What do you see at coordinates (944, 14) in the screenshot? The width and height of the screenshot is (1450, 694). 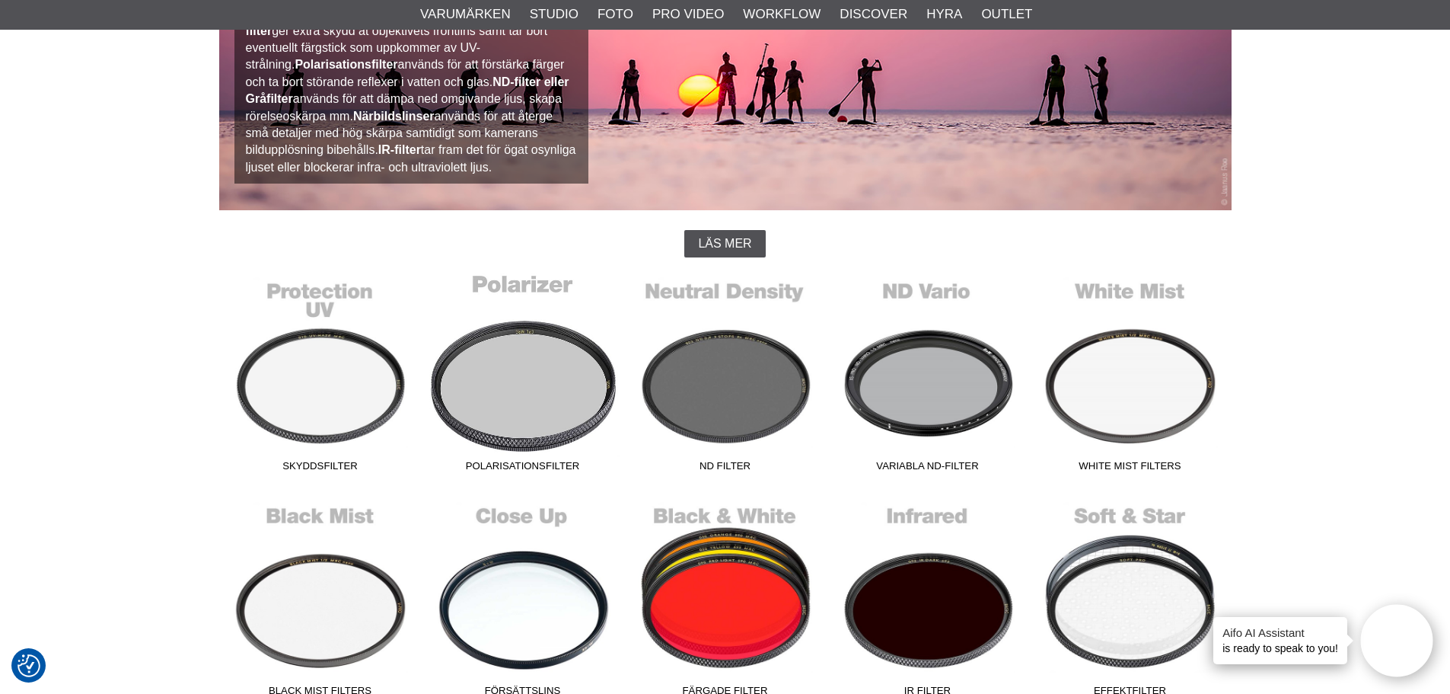 I see `a: Hyra` at bounding box center [944, 14].